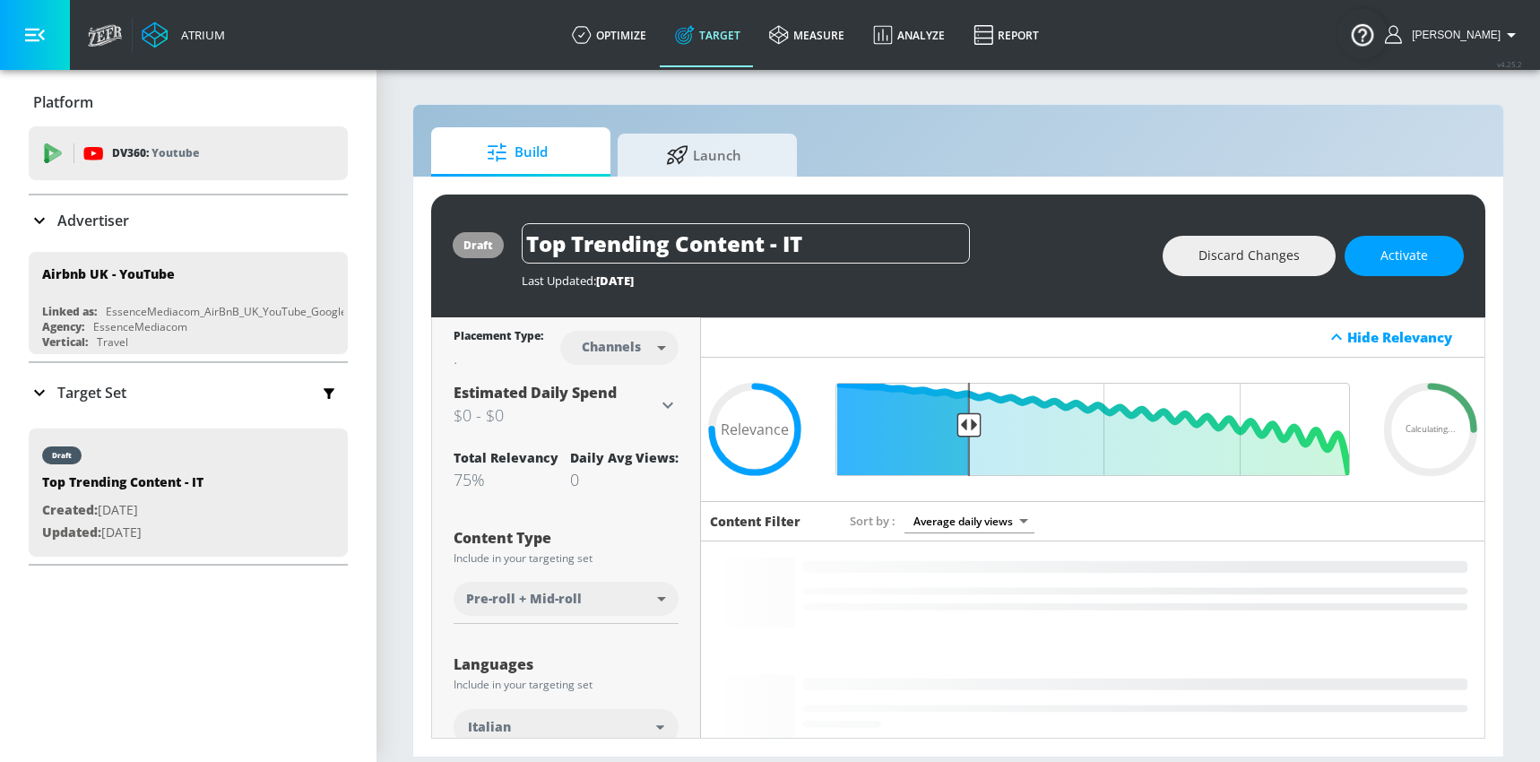 The width and height of the screenshot is (1540, 762). Describe the element at coordinates (517, 152) in the screenshot. I see `span: Build` at that location.